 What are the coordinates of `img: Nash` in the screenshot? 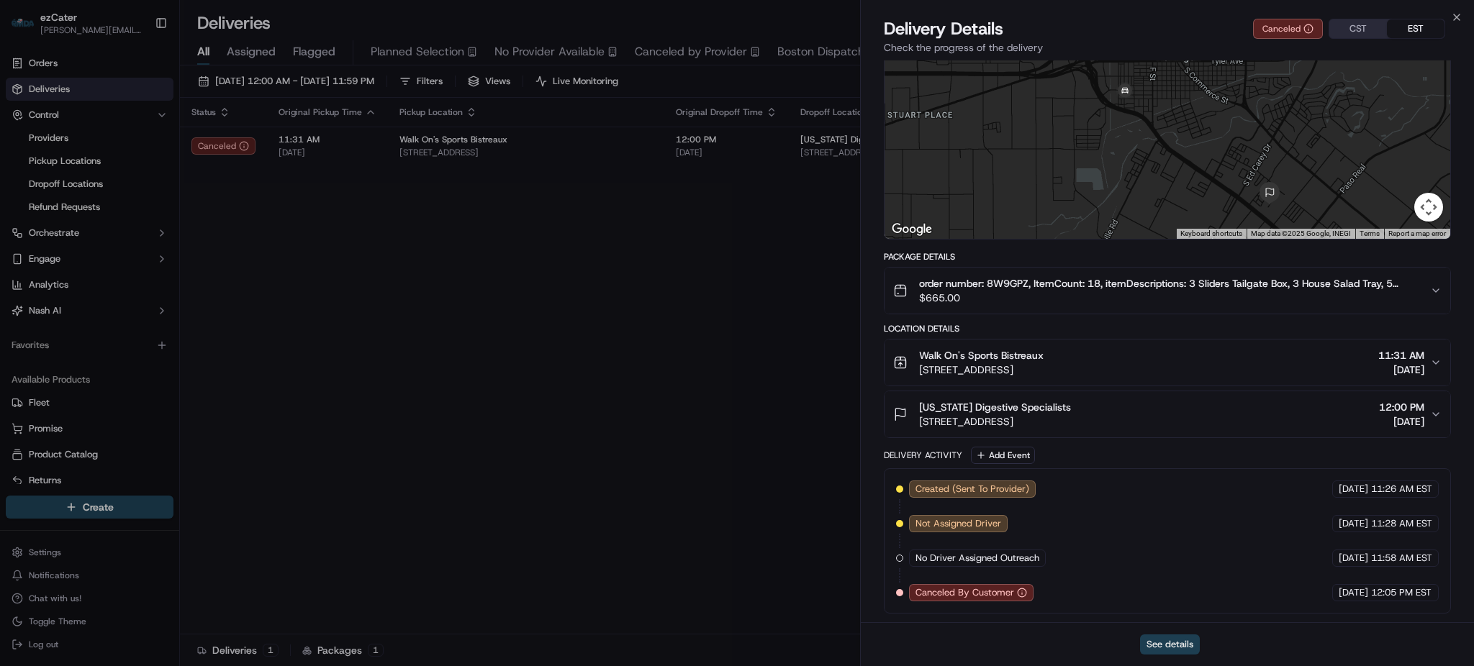 It's located at (29, 29).